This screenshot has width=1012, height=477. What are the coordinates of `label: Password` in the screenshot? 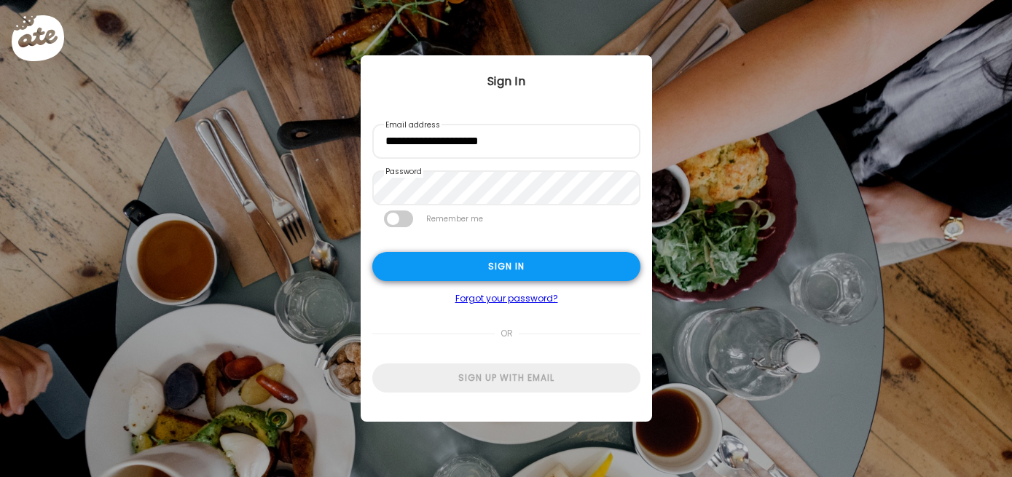 It's located at (403, 172).